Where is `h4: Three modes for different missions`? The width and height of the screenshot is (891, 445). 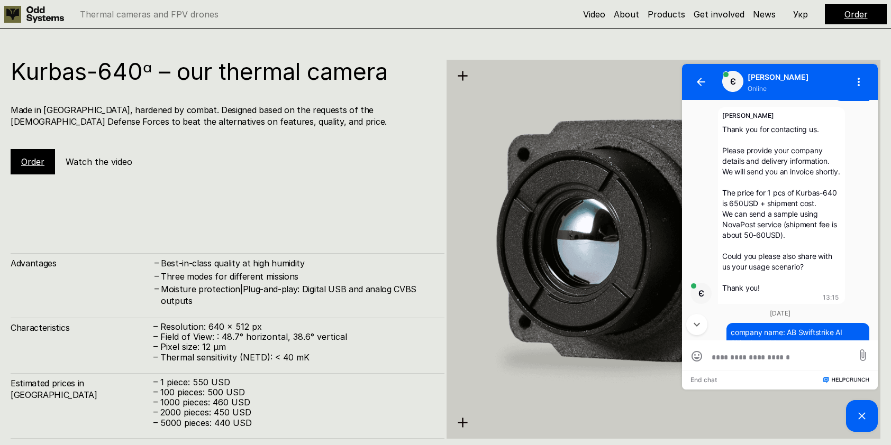
h4: Three modes for different missions is located at coordinates (297, 277).